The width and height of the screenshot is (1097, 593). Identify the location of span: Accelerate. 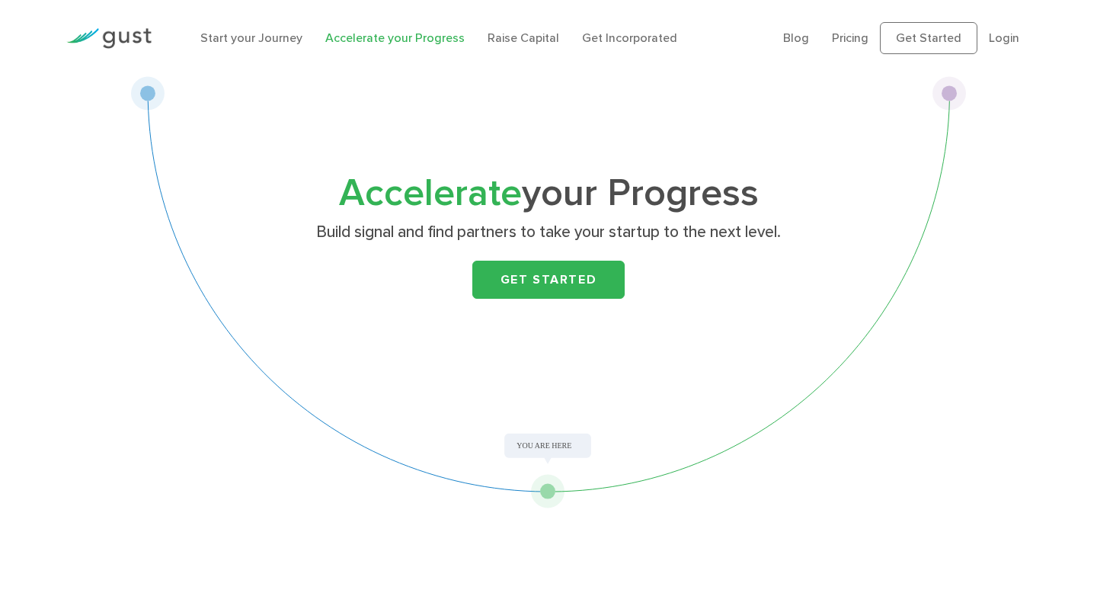
(430, 193).